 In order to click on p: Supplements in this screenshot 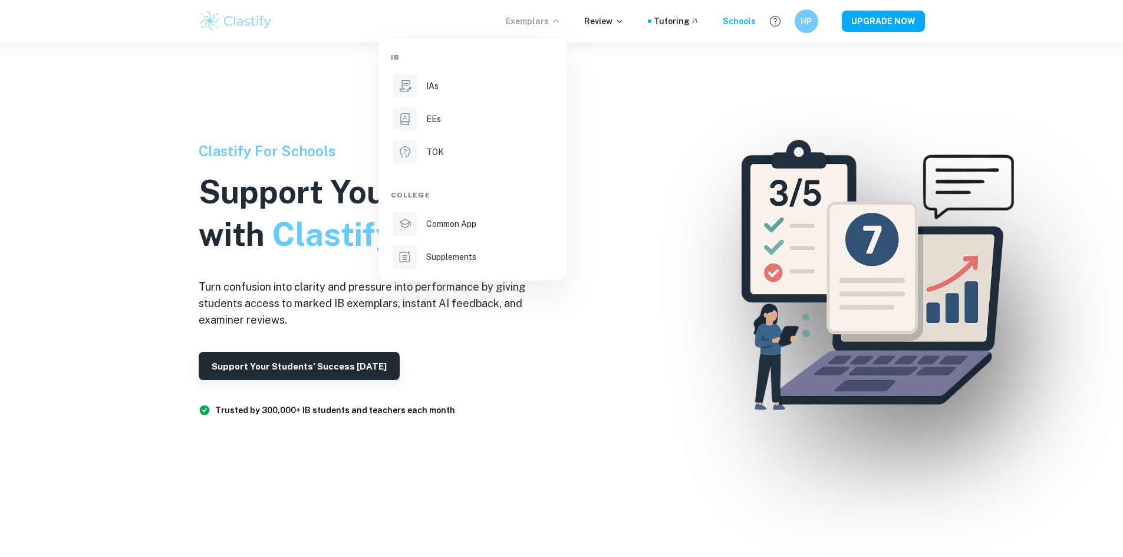, I will do `click(451, 257)`.